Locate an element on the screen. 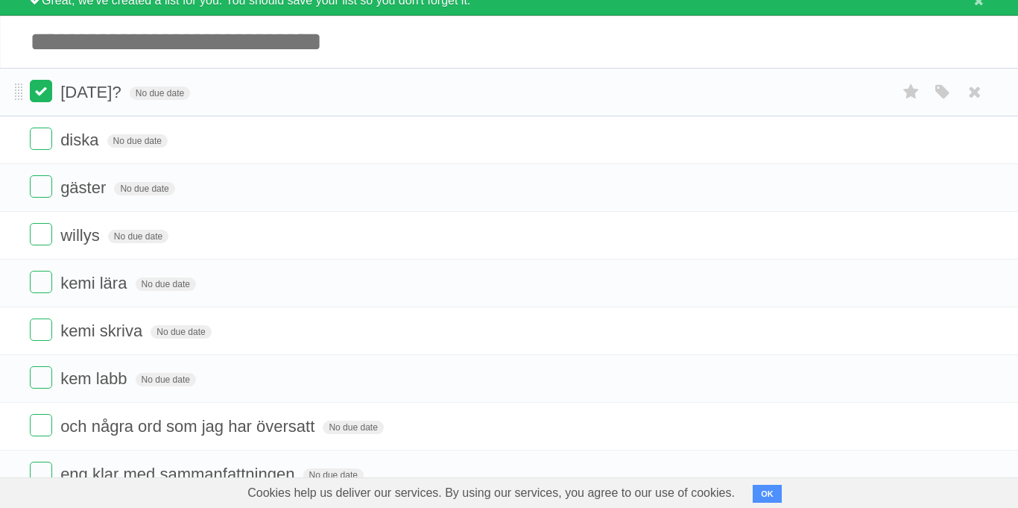  label: Star task is located at coordinates (912, 92).